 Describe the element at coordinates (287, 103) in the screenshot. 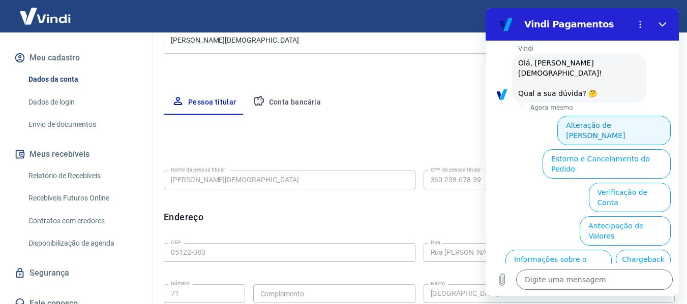

I see `button: Conta bancária` at that location.